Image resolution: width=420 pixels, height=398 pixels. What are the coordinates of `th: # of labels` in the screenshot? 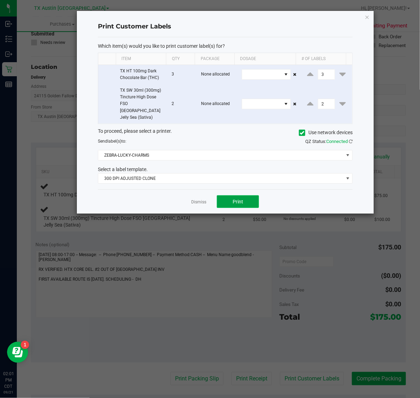 It's located at (321, 59).